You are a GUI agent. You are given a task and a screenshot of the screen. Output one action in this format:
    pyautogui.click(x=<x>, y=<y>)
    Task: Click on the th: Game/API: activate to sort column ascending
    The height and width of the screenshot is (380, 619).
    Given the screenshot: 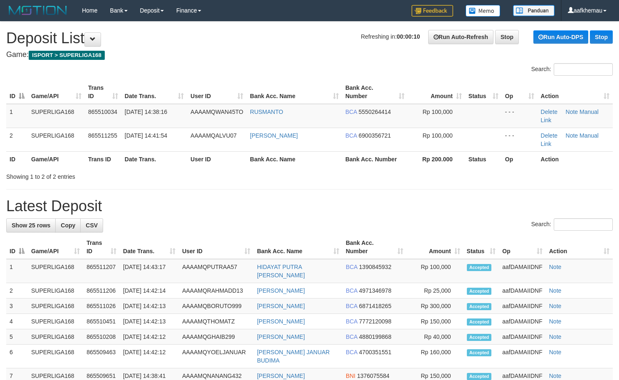 What is the action you would take?
    pyautogui.click(x=56, y=92)
    